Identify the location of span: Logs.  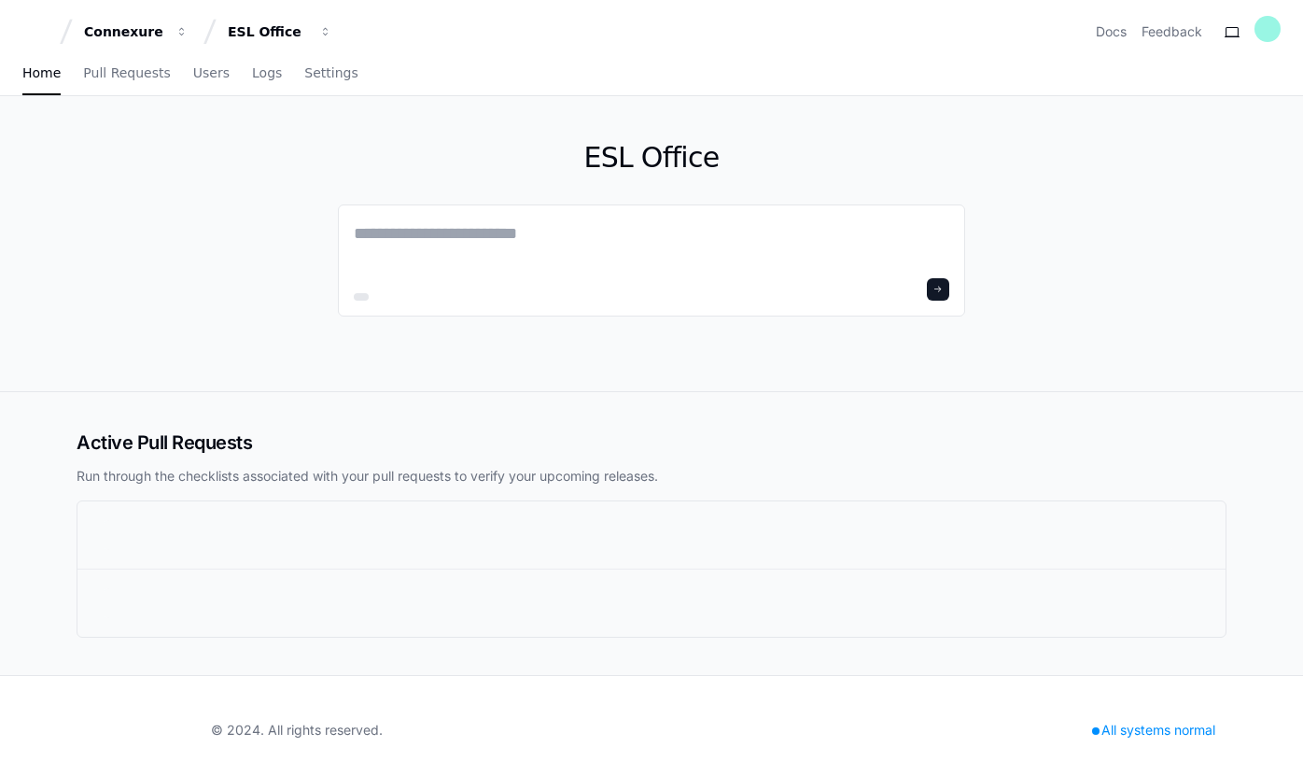
(267, 73).